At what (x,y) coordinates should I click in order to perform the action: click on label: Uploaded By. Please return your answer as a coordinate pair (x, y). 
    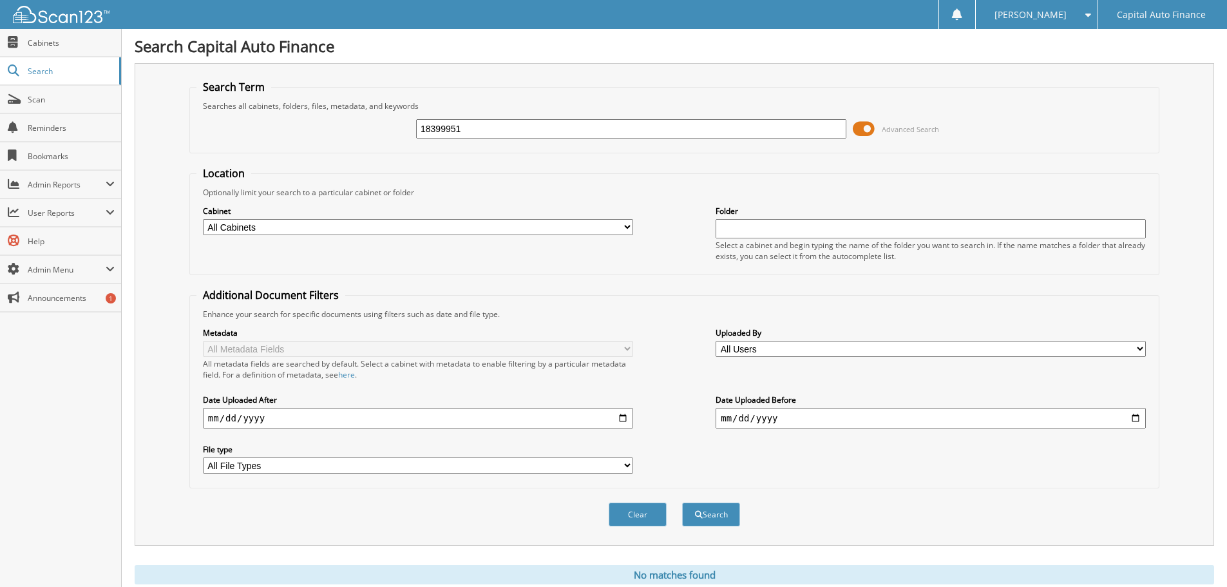
    Looking at the image, I should click on (931, 332).